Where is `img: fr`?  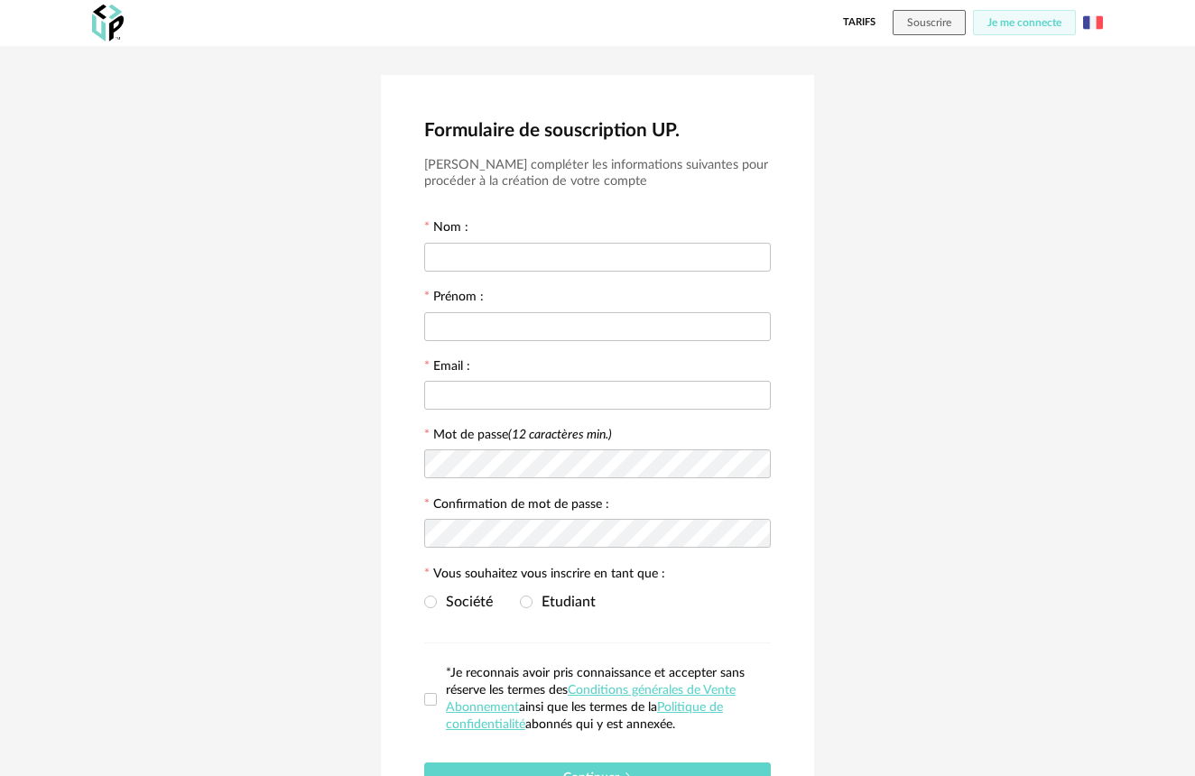
img: fr is located at coordinates (1093, 23).